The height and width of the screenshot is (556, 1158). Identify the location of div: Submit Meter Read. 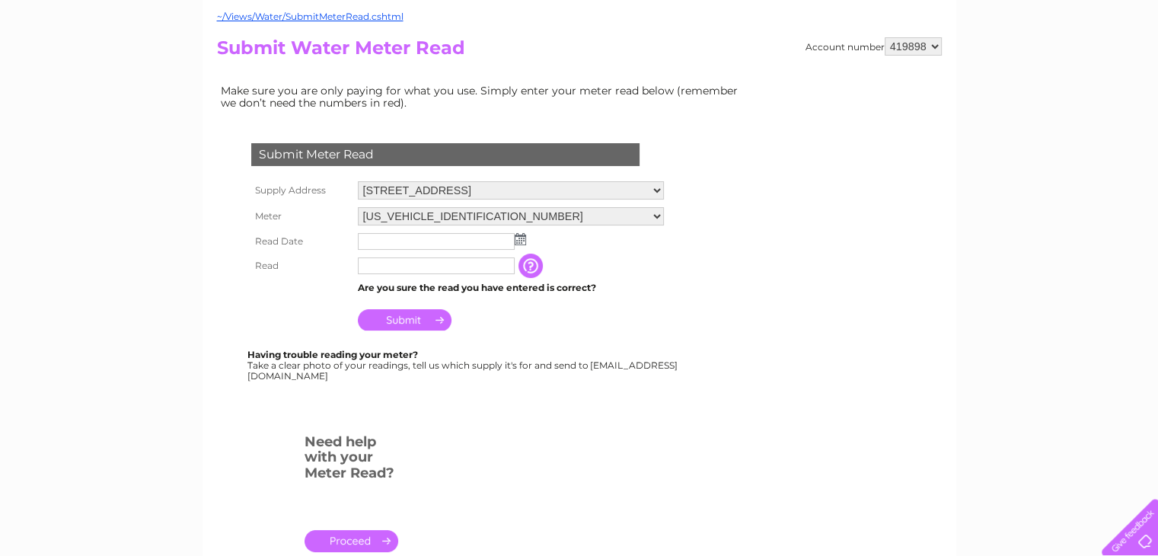
(445, 155).